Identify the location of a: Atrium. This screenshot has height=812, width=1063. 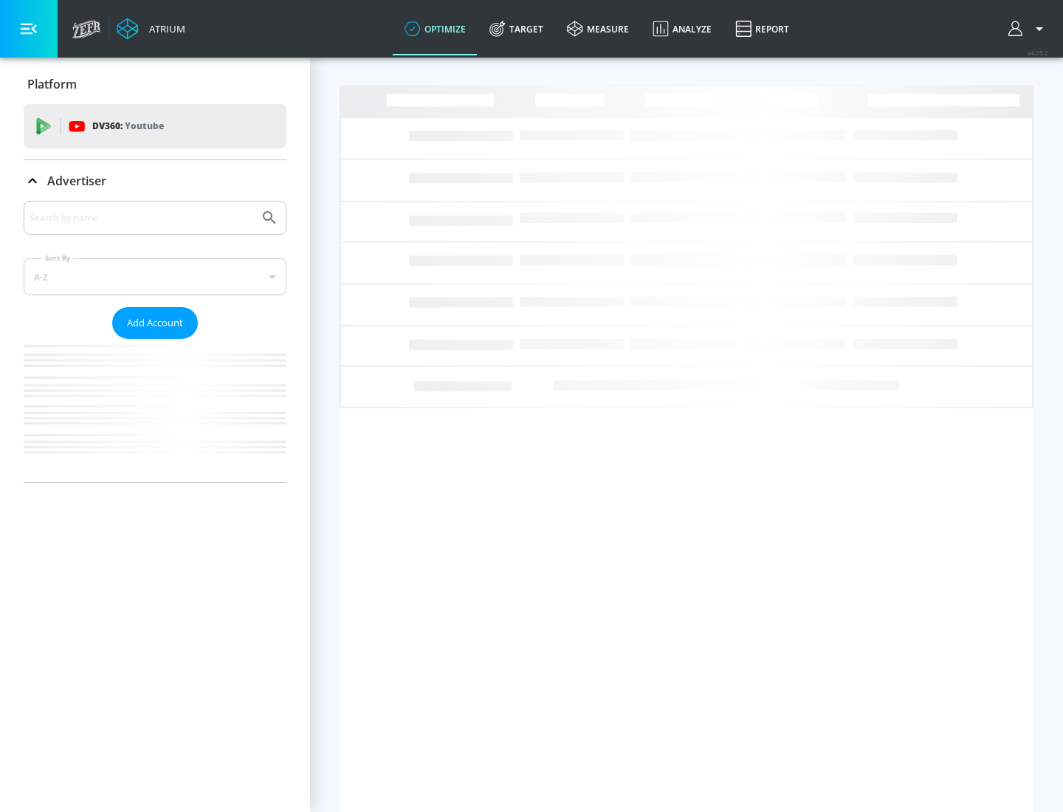
(151, 29).